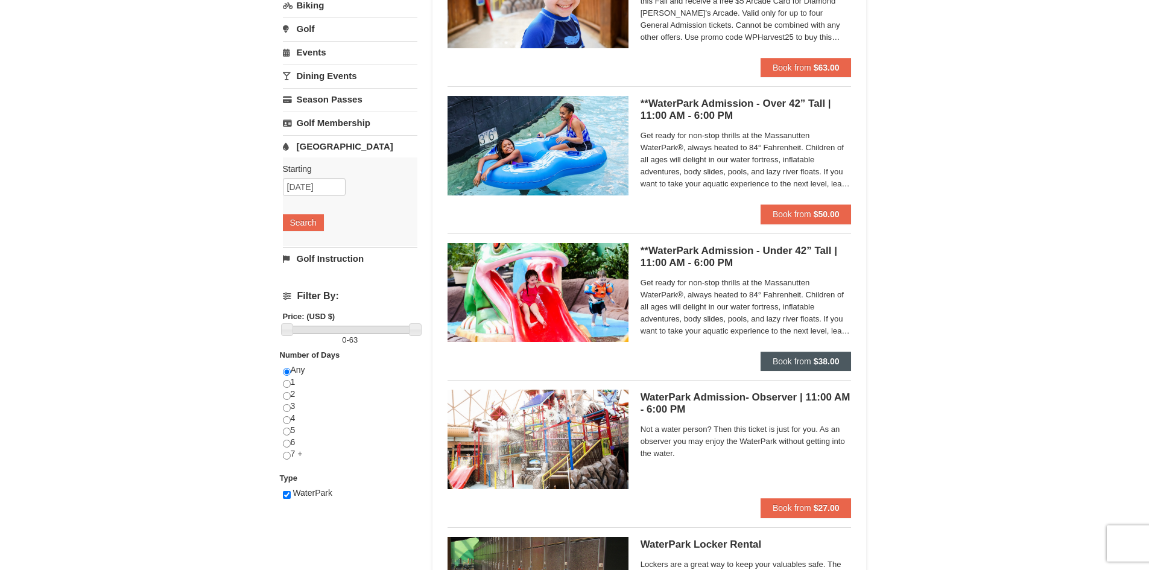 This screenshot has height=570, width=1149. What do you see at coordinates (350, 99) in the screenshot?
I see `a: Season Passes` at bounding box center [350, 99].